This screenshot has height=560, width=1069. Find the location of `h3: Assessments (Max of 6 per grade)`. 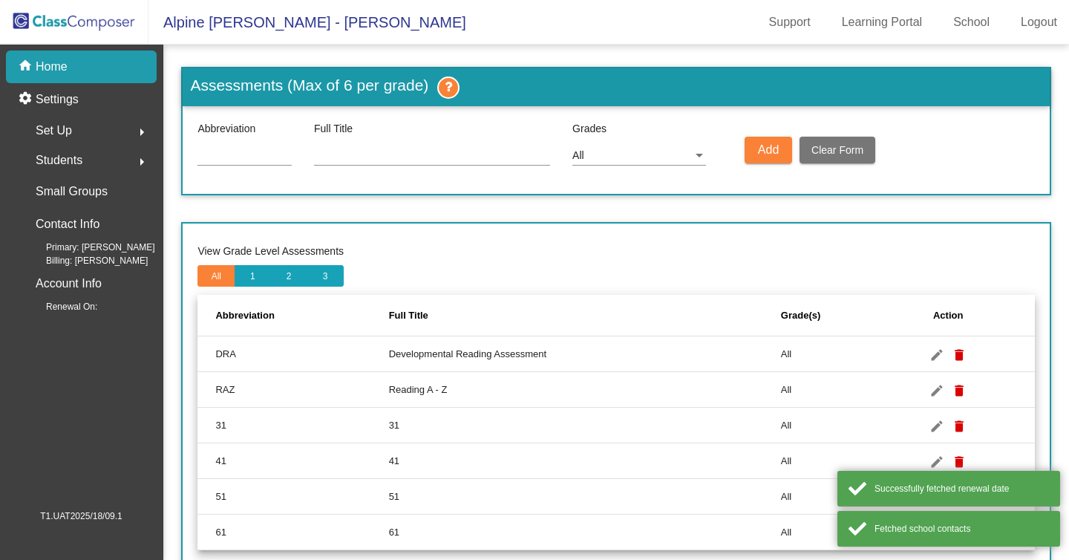

h3: Assessments (Max of 6 per grade) is located at coordinates (309, 85).